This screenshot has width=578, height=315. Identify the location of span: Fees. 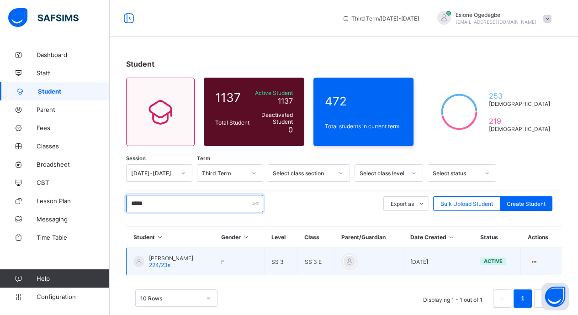
(73, 128).